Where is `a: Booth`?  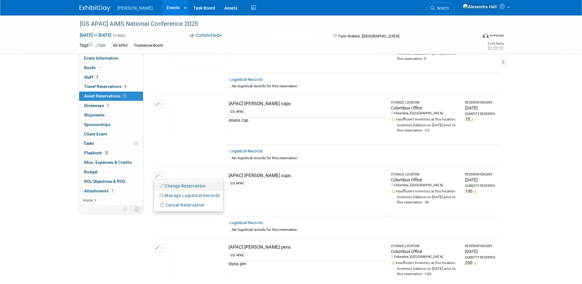 a: Booth is located at coordinates (111, 68).